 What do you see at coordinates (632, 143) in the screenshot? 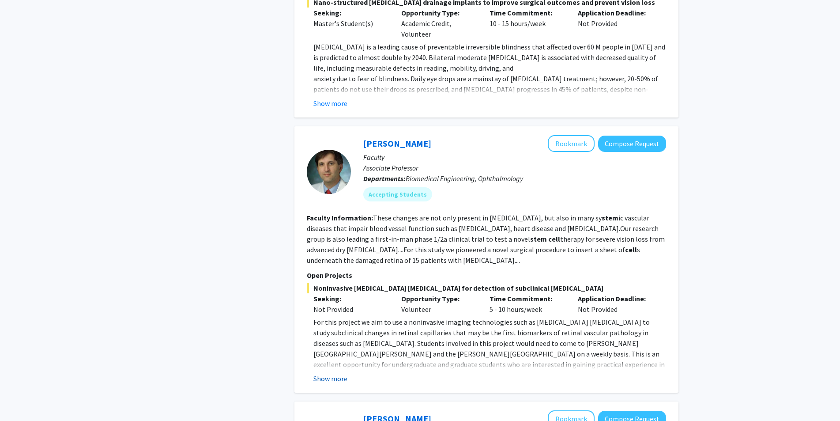
I see `button: Compose Request to Amir Kashani` at bounding box center [632, 143].